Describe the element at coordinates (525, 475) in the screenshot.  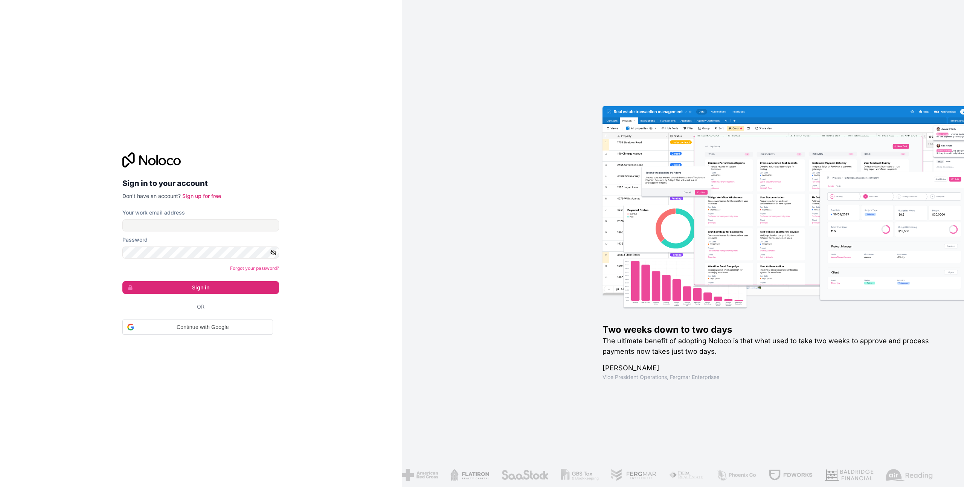
I see `img: /assets/saastock-C6Zbiodz.png` at that location.